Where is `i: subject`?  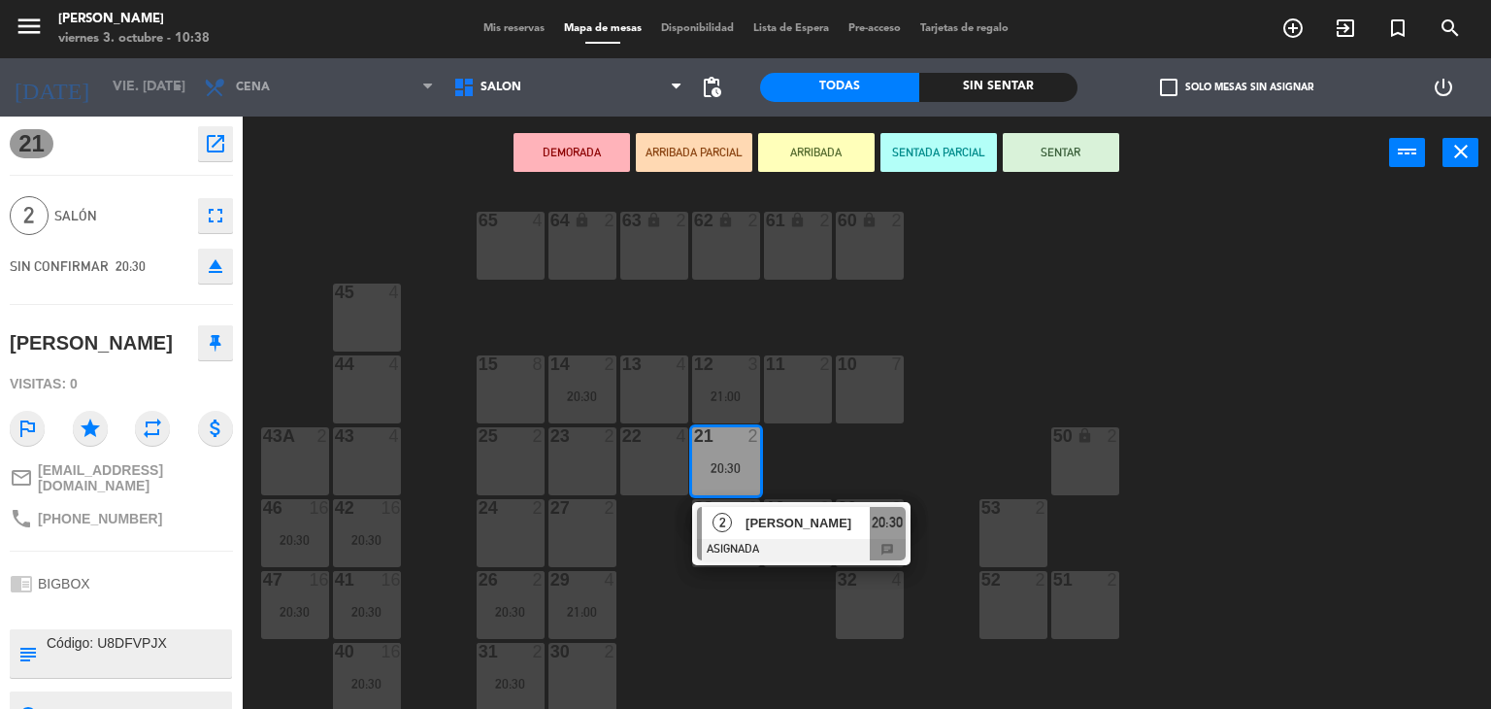
i: subject is located at coordinates (27, 653).